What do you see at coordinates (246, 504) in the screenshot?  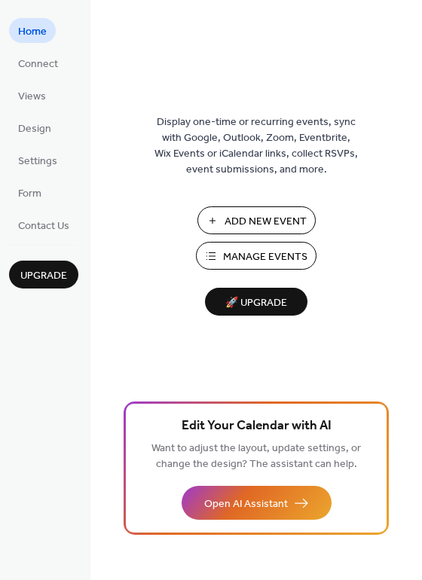 I see `span: Open AI Assistant` at bounding box center [246, 504].